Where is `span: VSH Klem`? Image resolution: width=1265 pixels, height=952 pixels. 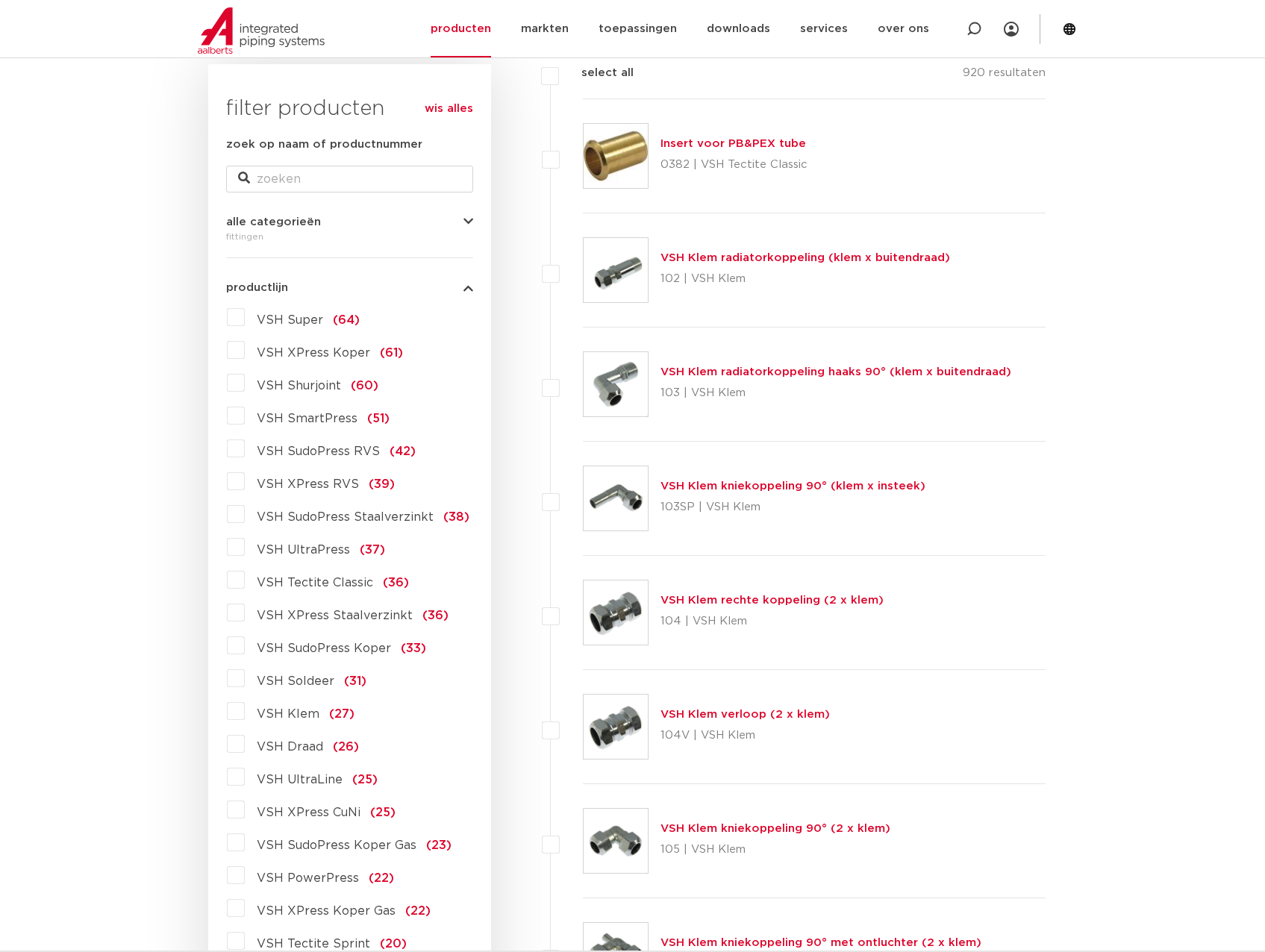
span: VSH Klem is located at coordinates (288, 714).